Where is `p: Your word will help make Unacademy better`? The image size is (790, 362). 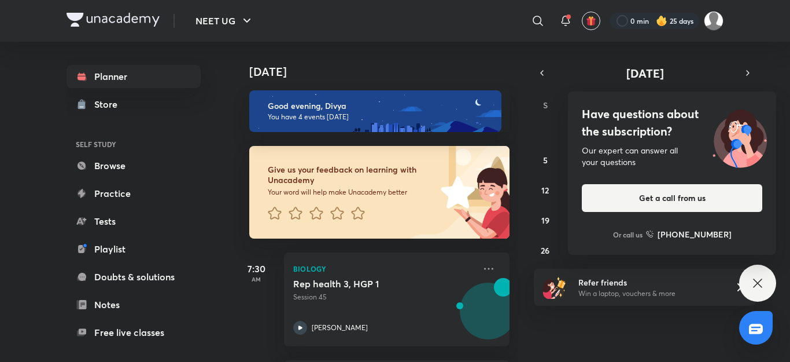 p: Your word will help make Unacademy better is located at coordinates (352, 192).